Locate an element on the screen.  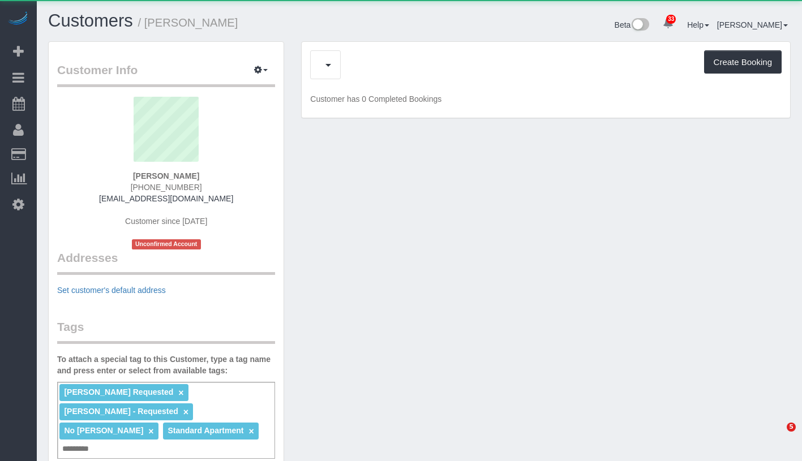
button: Create Booking is located at coordinates (742, 62).